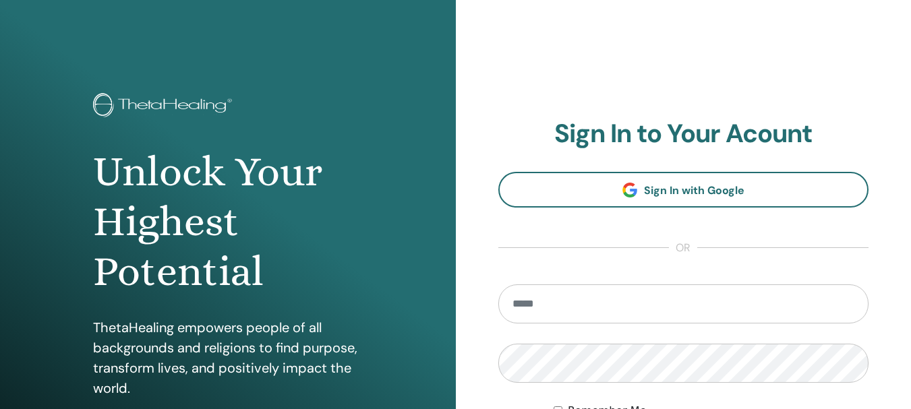 This screenshot has height=409, width=911. What do you see at coordinates (684, 134) in the screenshot?
I see `h2: Sign In to Your Acount` at bounding box center [684, 134].